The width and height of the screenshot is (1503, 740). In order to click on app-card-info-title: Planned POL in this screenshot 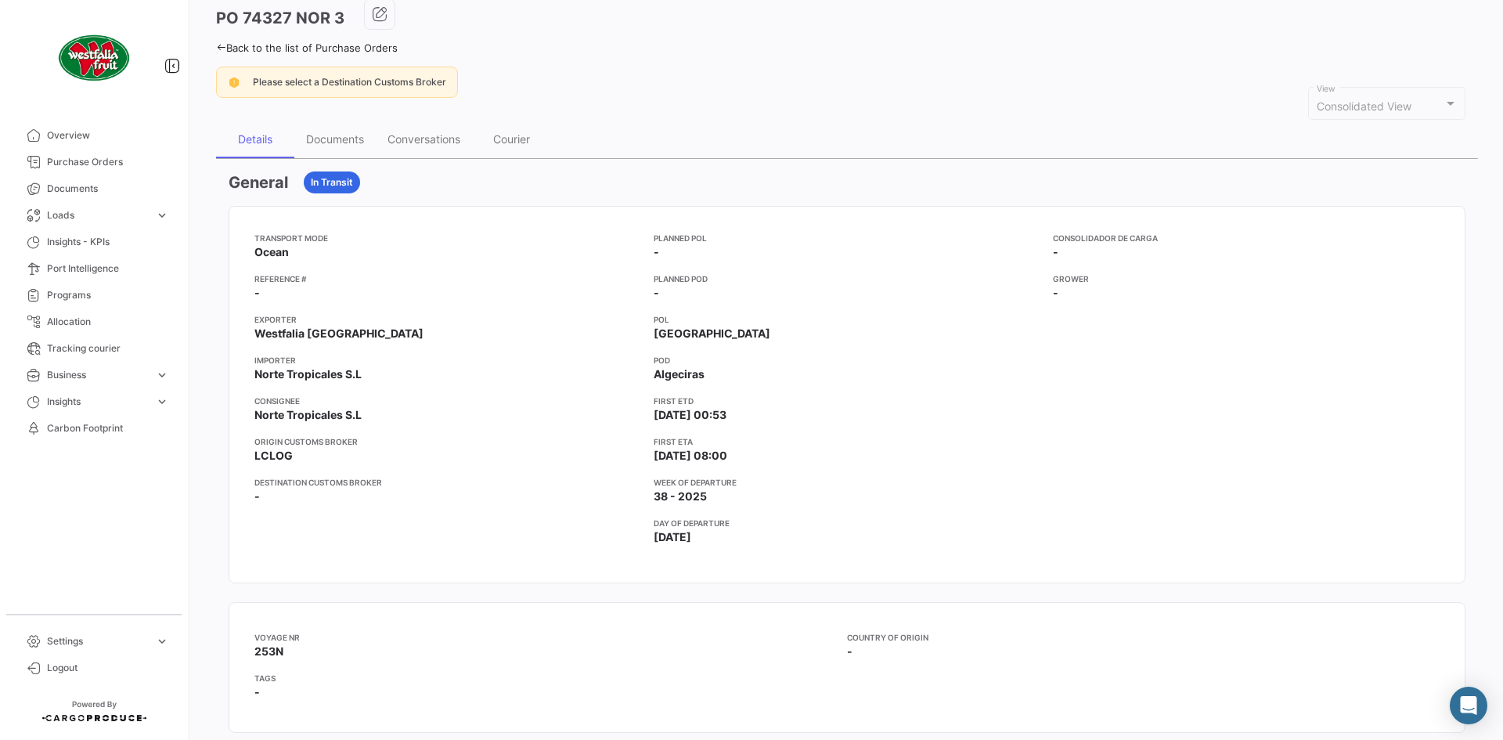, I will do `click(847, 238)`.